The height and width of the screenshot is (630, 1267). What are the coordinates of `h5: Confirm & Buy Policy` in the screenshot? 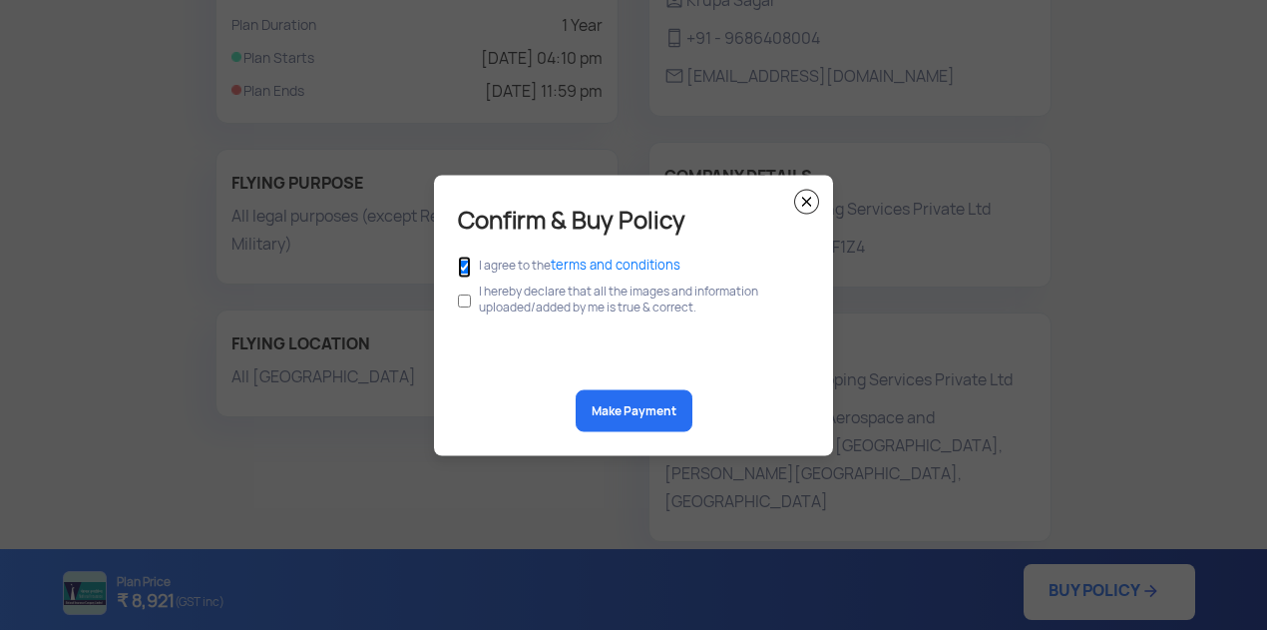 It's located at (634, 219).